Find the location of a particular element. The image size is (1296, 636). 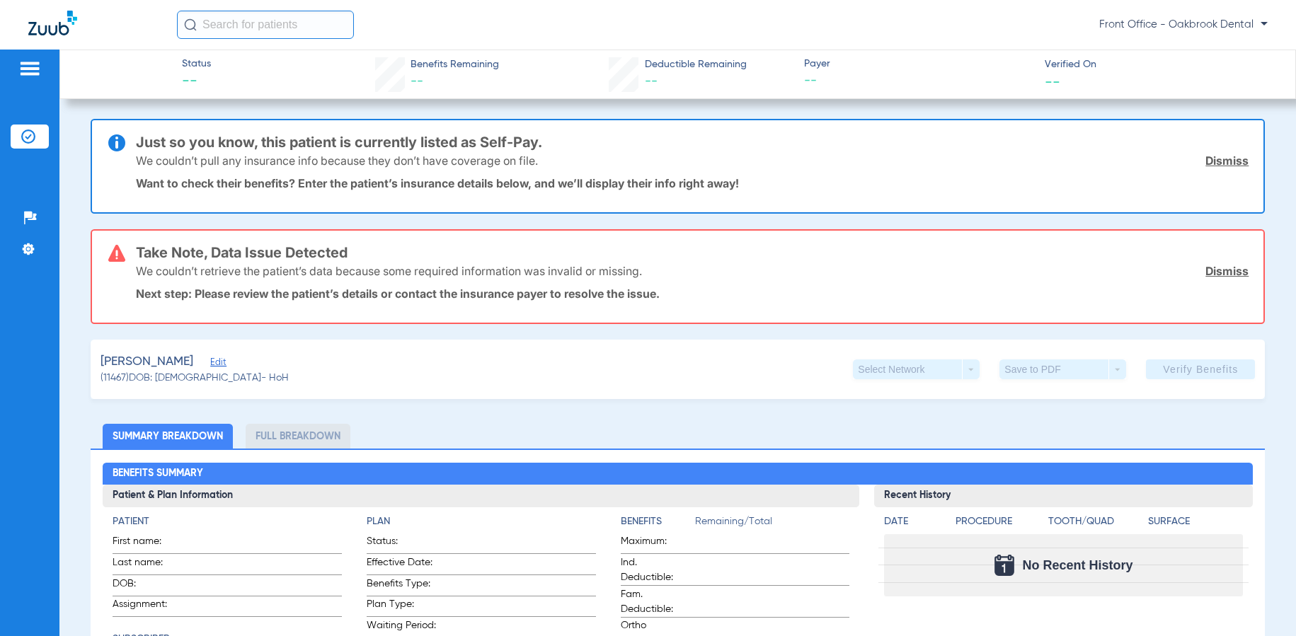

img: Calendar is located at coordinates (1004, 566).